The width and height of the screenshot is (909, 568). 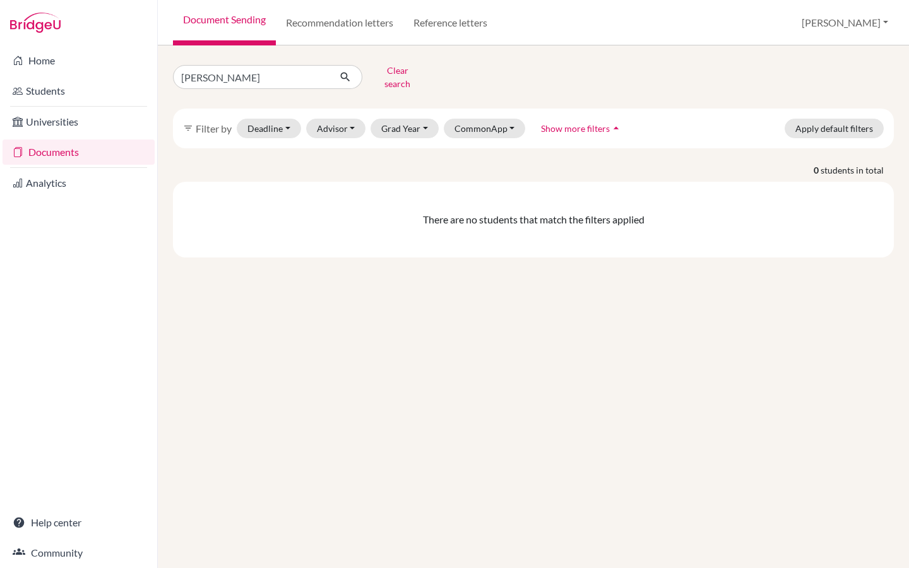 I want to click on i: filter_list, so click(x=188, y=128).